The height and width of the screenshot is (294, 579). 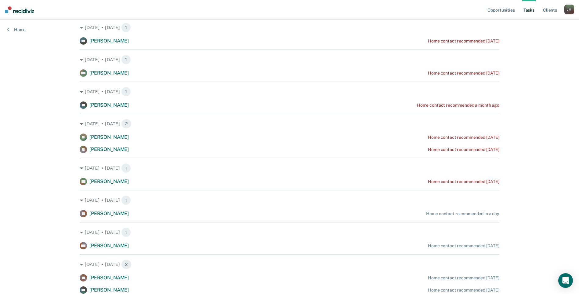 What do you see at coordinates (569, 9) in the screenshot?
I see `div: J M` at bounding box center [569, 9].